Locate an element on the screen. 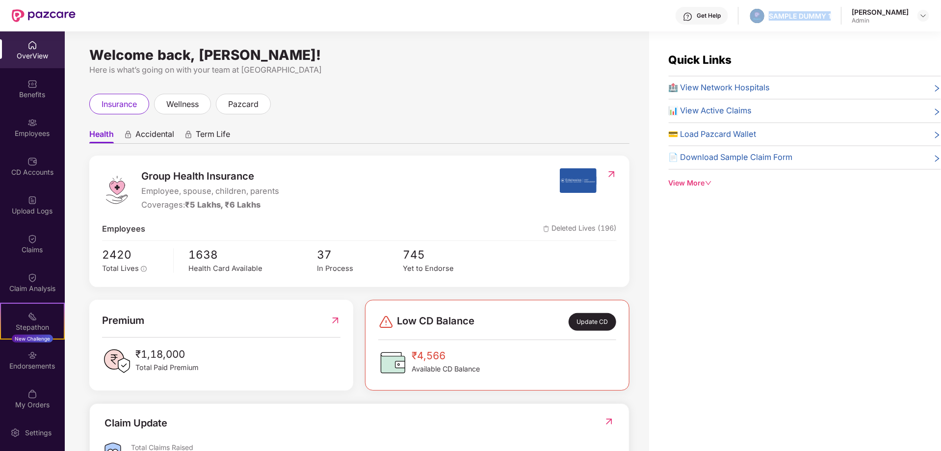 This screenshot has height=451, width=941. span: ₹5 Lakhs, ₹6 Lakhs is located at coordinates (223, 205).